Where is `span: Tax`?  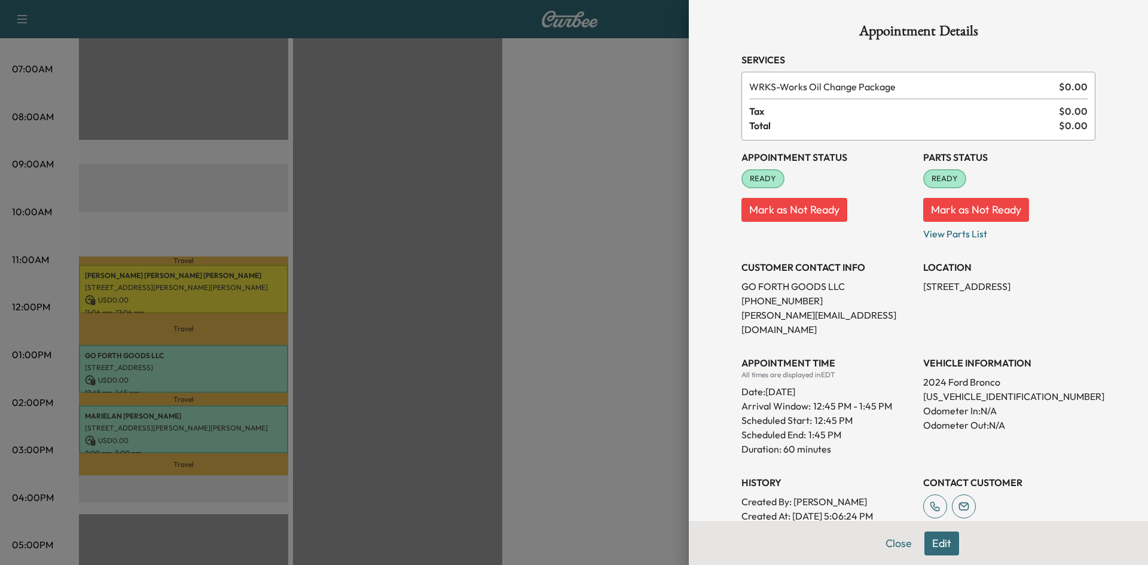 span: Tax is located at coordinates (904, 111).